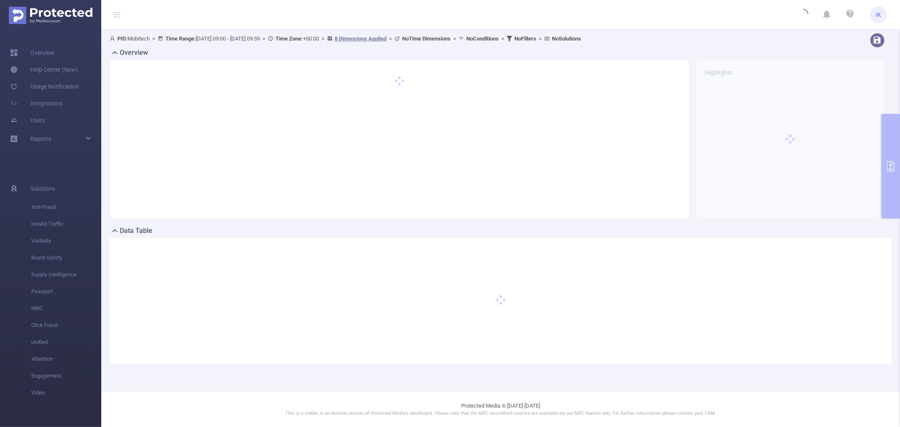 The width and height of the screenshot is (900, 427). Describe the element at coordinates (41, 139) in the screenshot. I see `span: Reports` at that location.